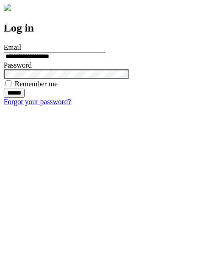 This screenshot has width=206, height=275. What do you see at coordinates (17, 65) in the screenshot?
I see `label: Password` at bounding box center [17, 65].